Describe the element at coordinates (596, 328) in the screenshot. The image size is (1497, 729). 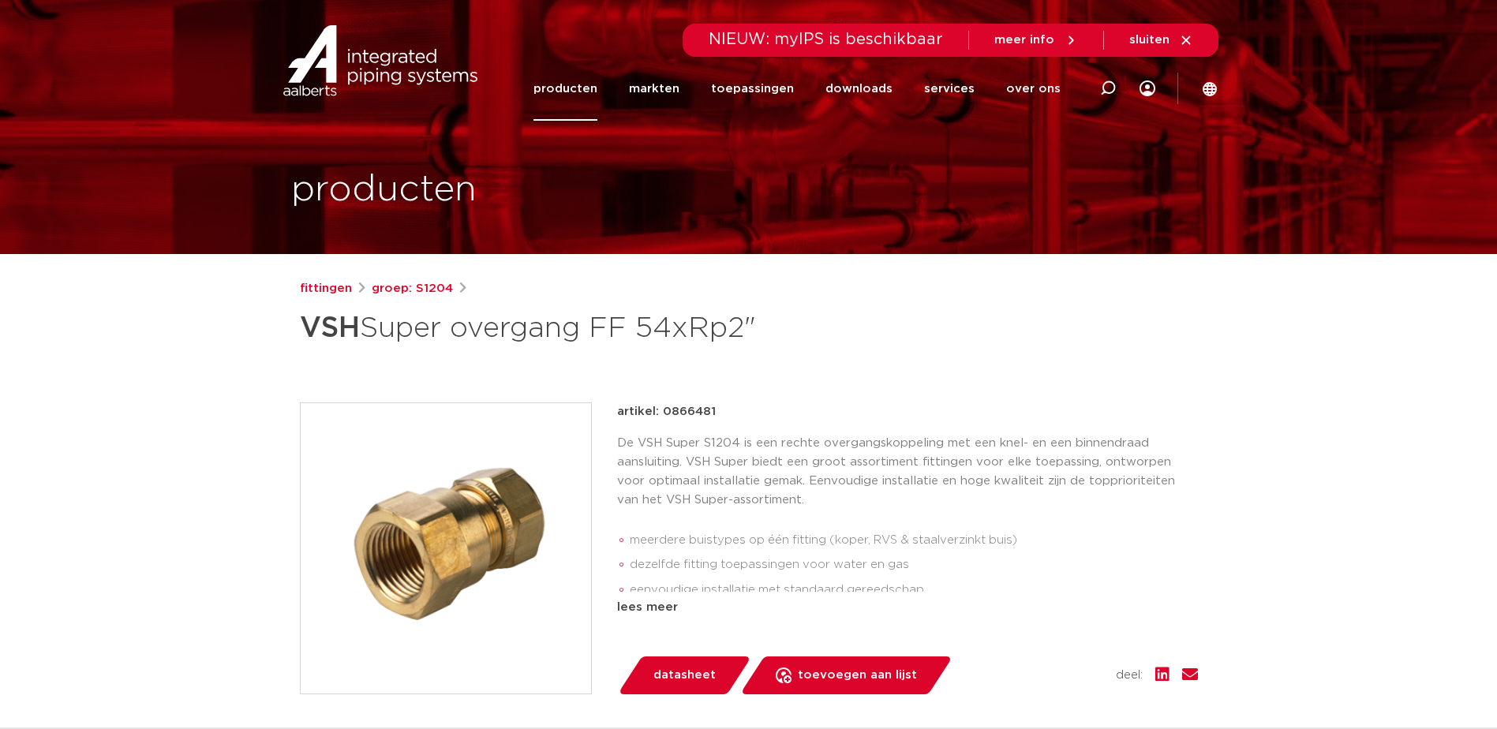
I see `h1: Super overgang FF 54xRp2"` at that location.